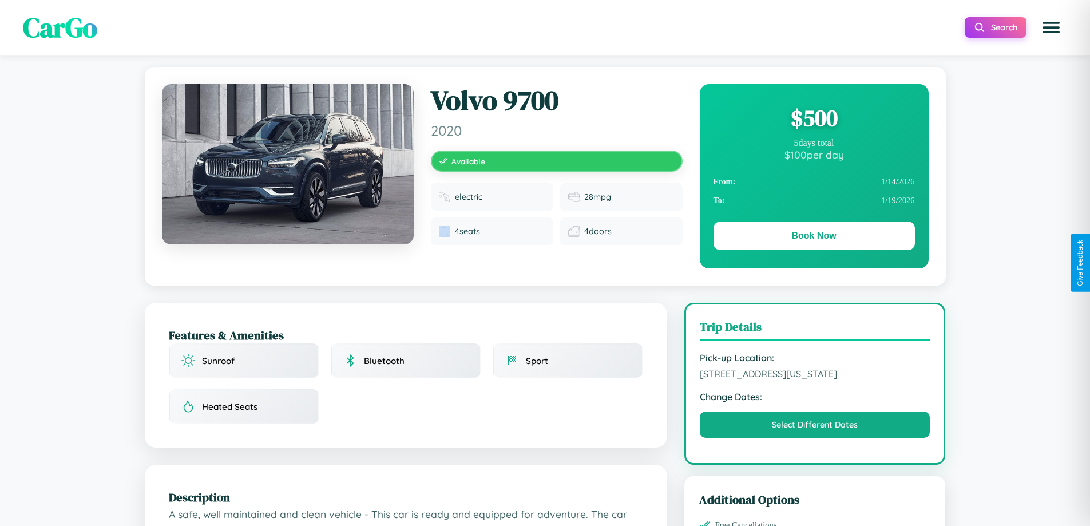 The image size is (1090, 526). What do you see at coordinates (60, 27) in the screenshot?
I see `span: CarGo` at bounding box center [60, 27].